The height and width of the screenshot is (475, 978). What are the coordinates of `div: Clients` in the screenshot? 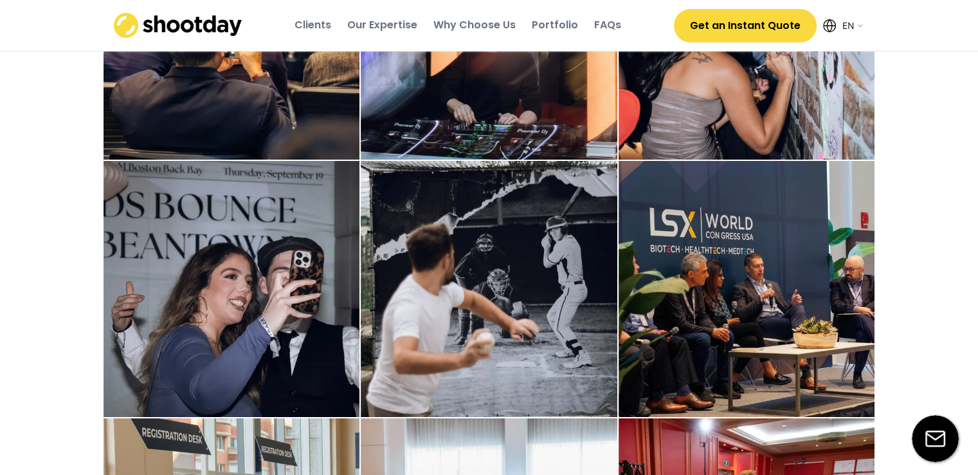 It's located at (313, 25).